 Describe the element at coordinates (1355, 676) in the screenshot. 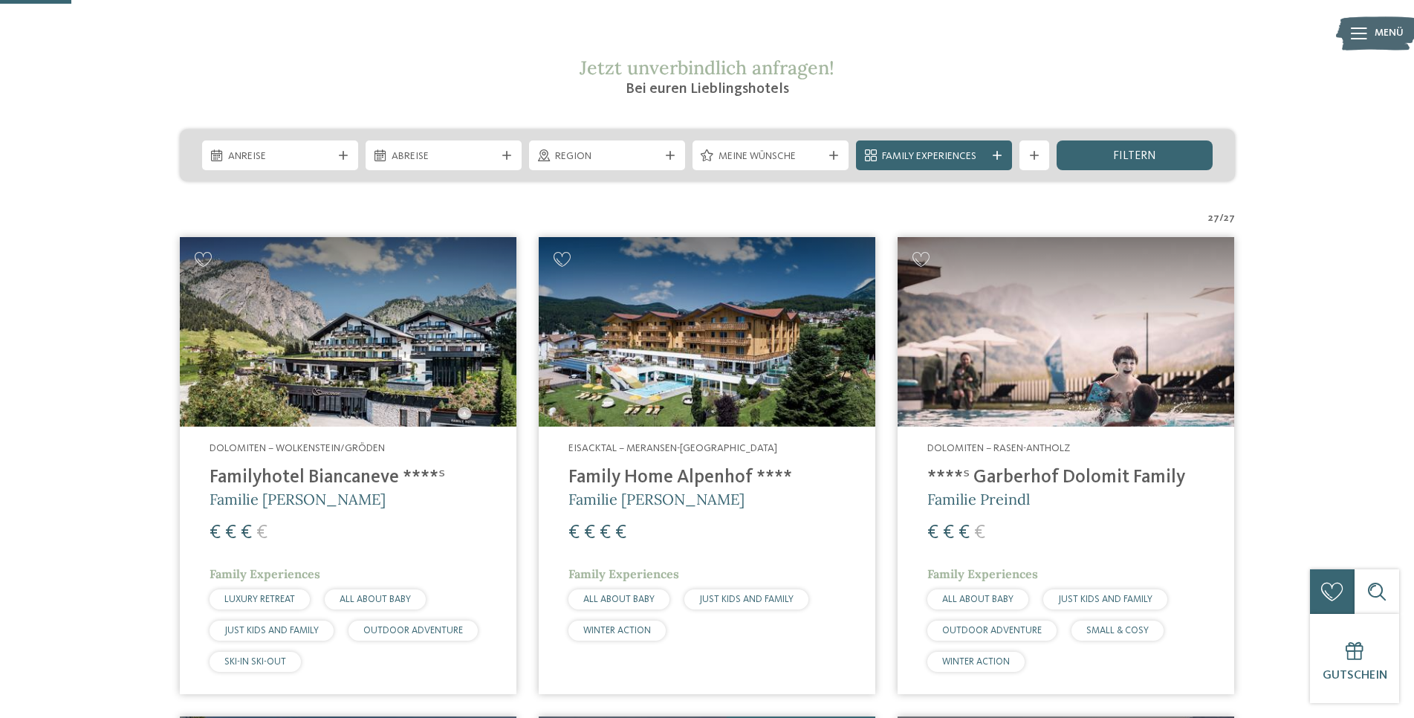

I see `span: Gutschein` at that location.